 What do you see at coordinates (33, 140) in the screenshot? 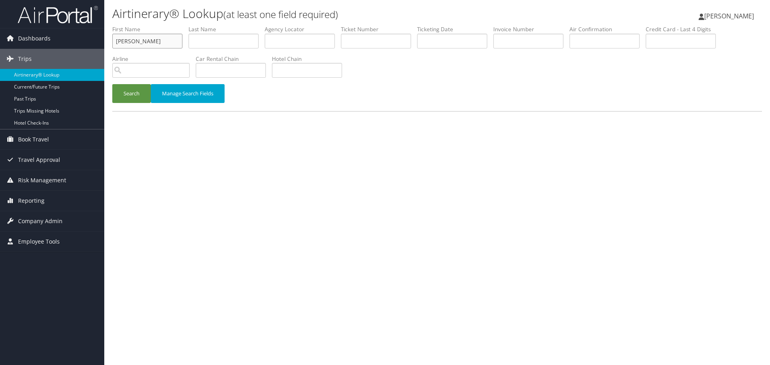
I see `span: Book Travel` at bounding box center [33, 140].